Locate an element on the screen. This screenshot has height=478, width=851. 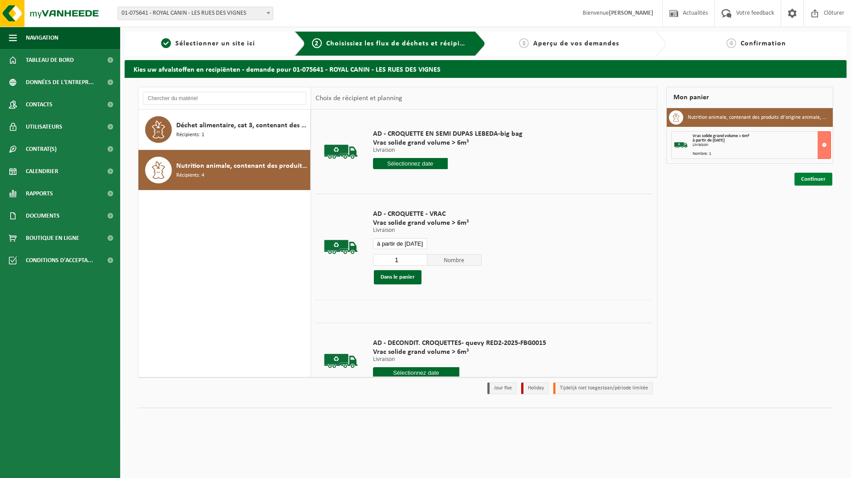
span: Navigation is located at coordinates (42, 38).